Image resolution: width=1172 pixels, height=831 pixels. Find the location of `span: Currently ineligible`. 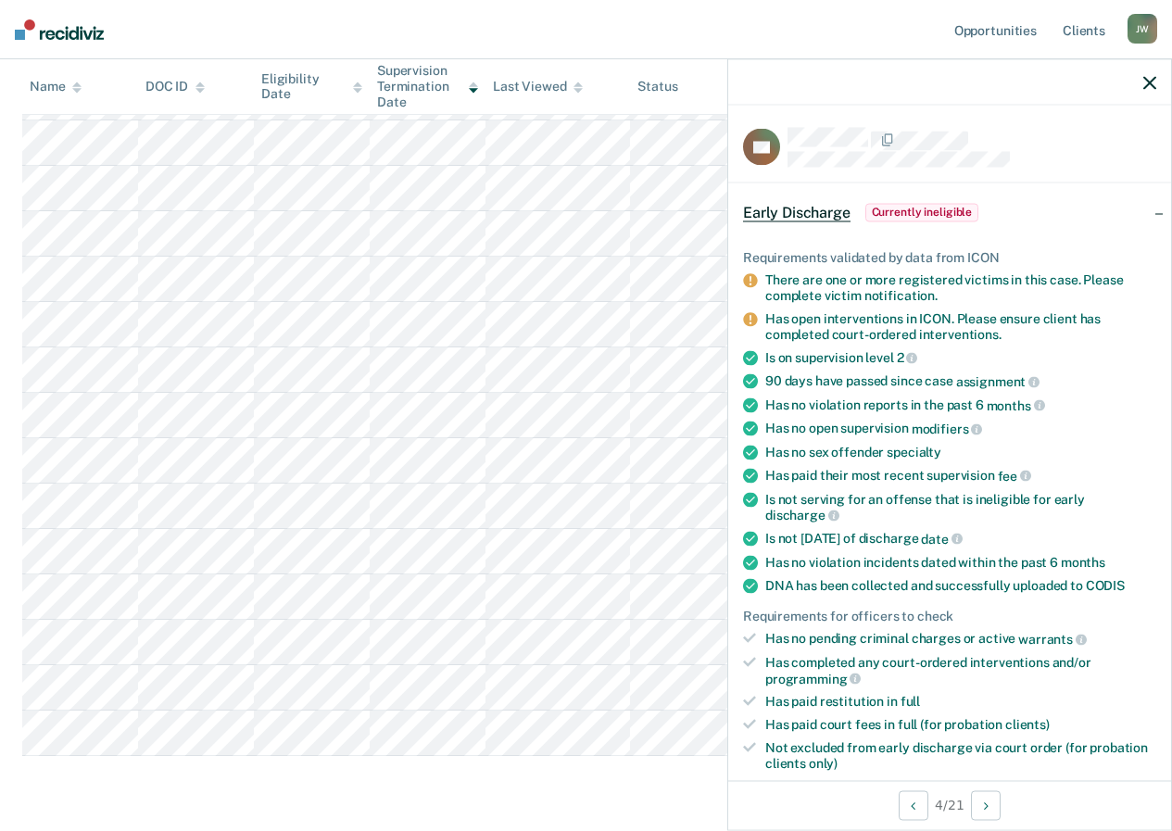

span: Currently ineligible is located at coordinates (922, 212).